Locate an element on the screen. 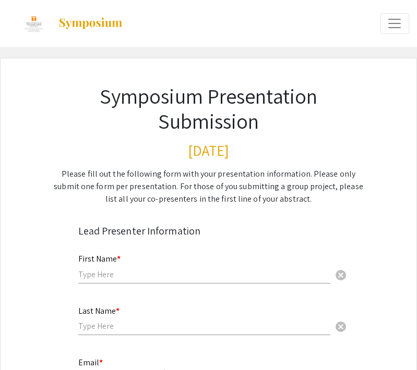 The height and width of the screenshot is (370, 417). div: Lead Presenter Information is located at coordinates (209, 231).